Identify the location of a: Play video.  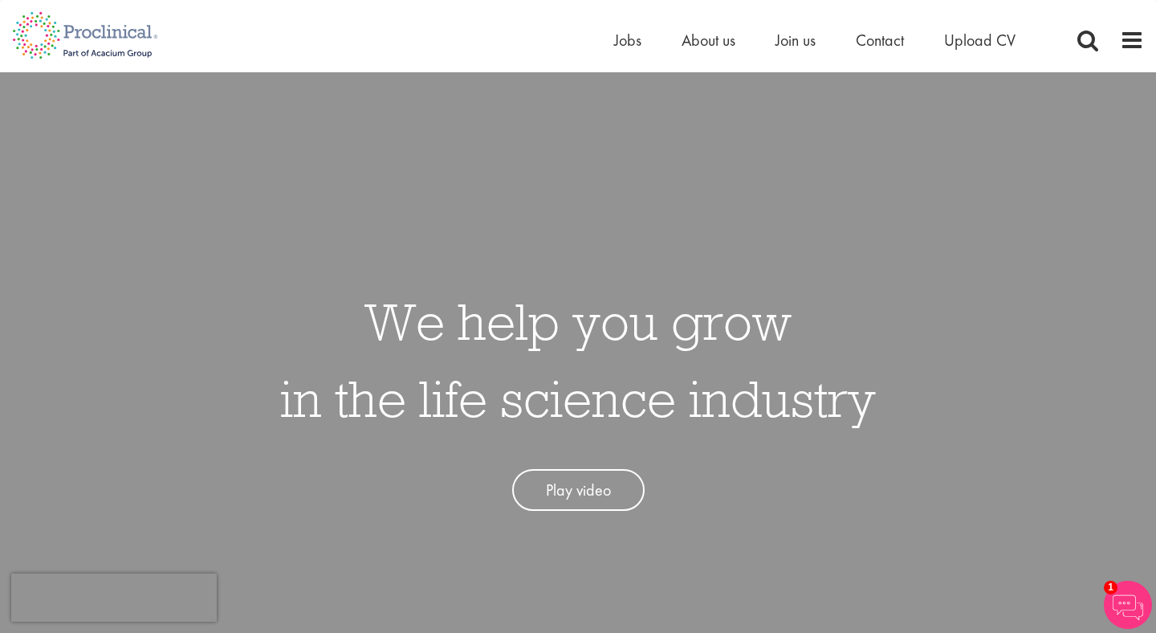
(578, 490).